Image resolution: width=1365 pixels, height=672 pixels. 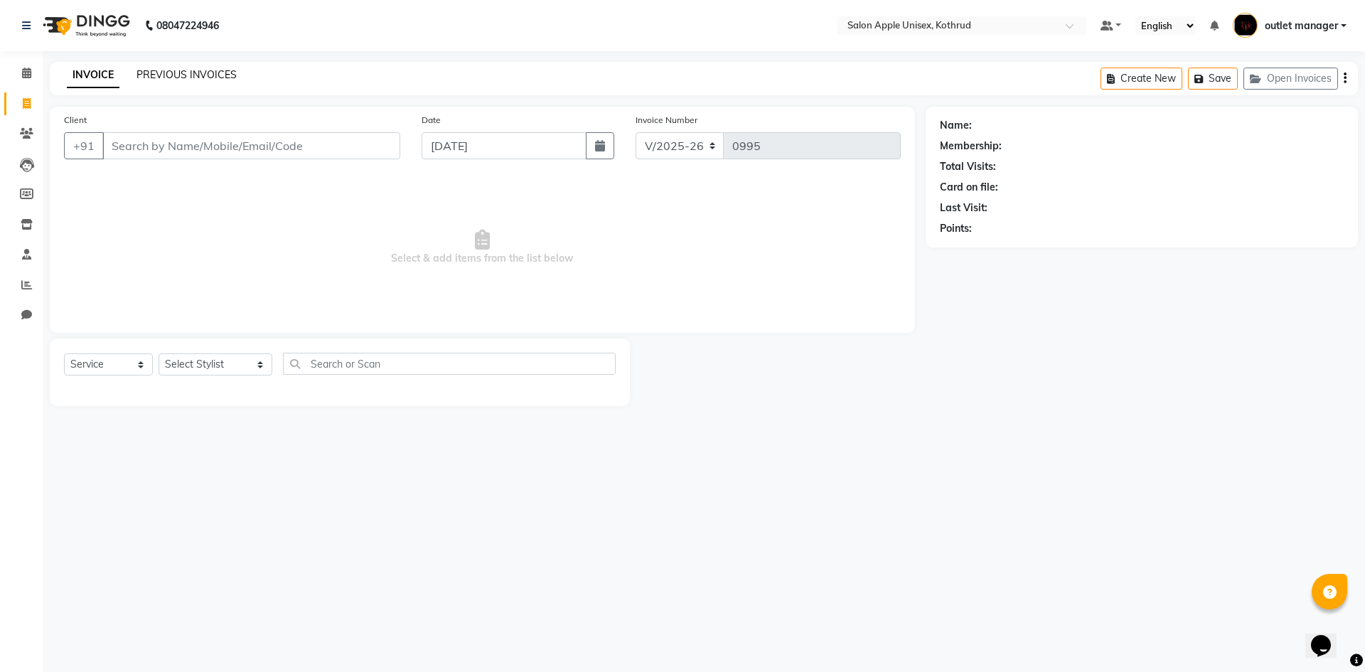 I want to click on button: Save, so click(x=1213, y=78).